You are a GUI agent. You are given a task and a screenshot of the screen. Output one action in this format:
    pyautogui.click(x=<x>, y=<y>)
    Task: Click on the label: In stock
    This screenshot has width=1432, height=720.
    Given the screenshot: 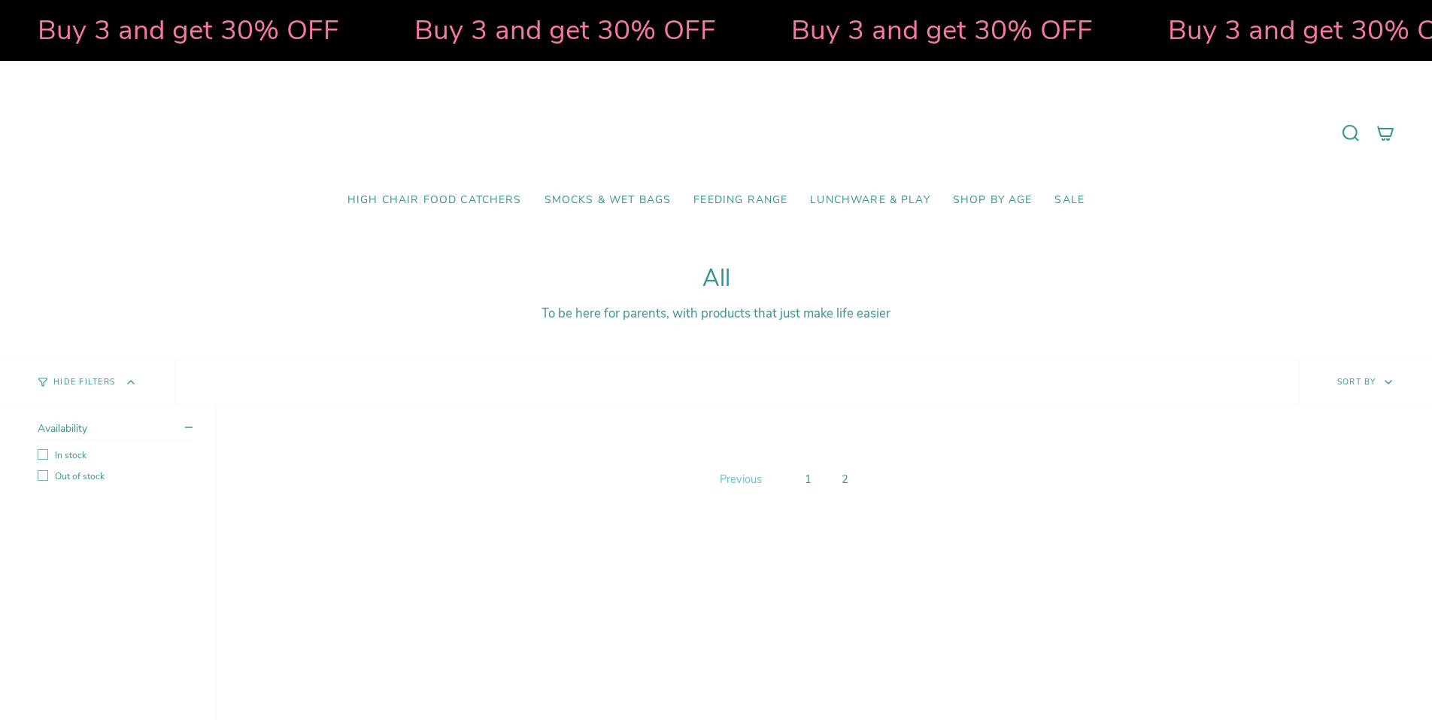 What is the action you would take?
    pyautogui.click(x=115, y=455)
    